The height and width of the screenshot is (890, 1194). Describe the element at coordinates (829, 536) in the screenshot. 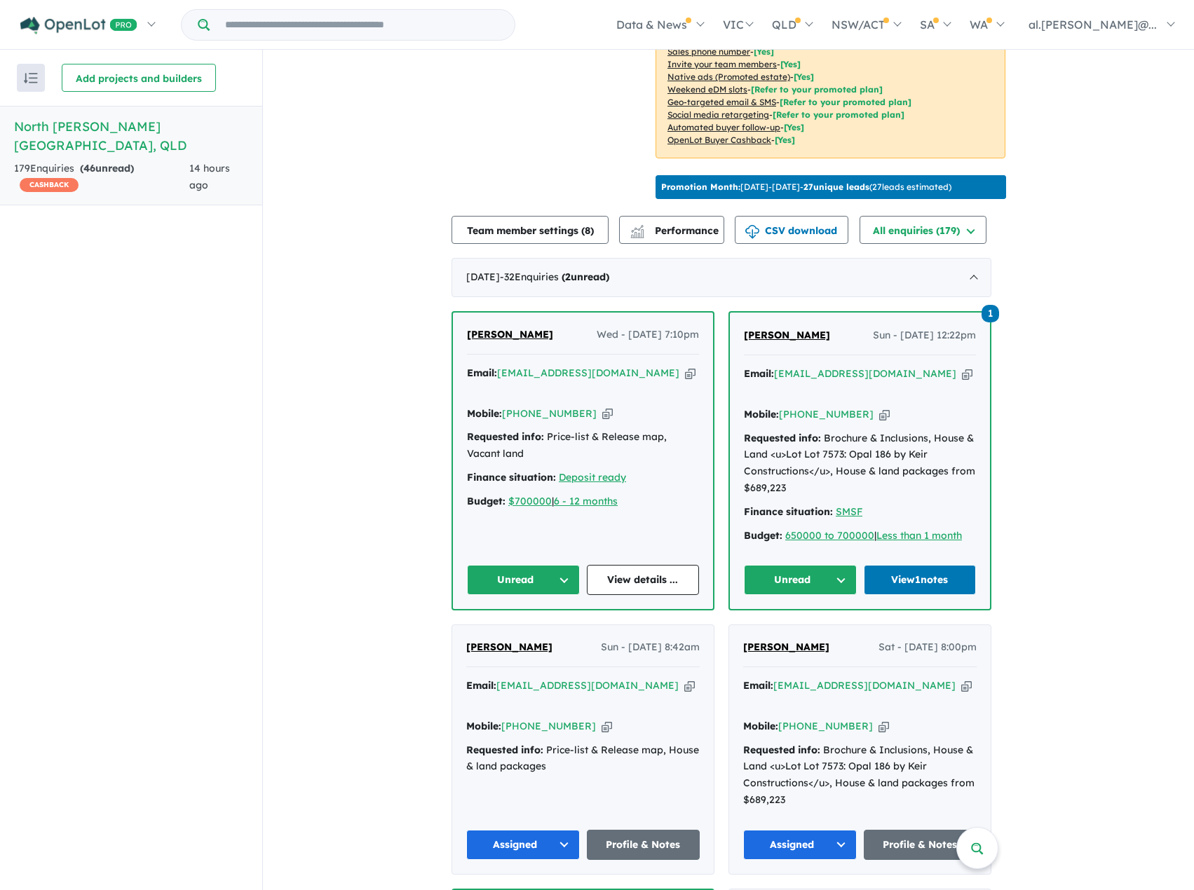

I see `a: 650000 to 700000` at that location.